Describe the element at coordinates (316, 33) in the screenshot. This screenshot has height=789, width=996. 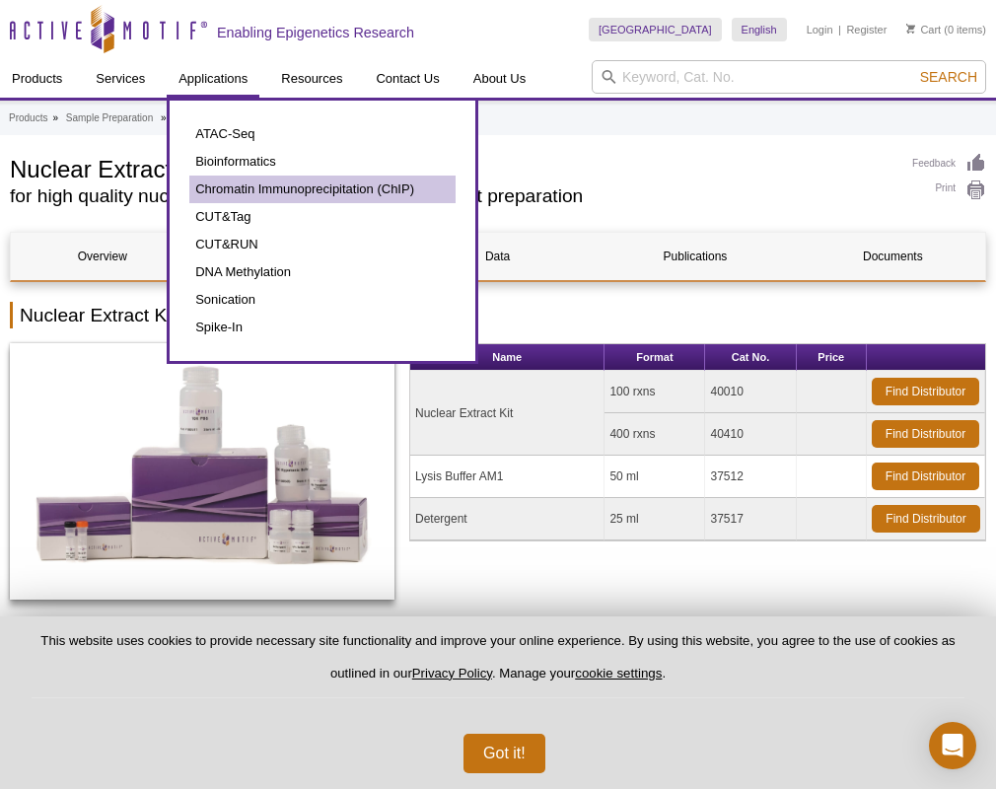
I see `h2: Enabling Epigenetics Research` at that location.